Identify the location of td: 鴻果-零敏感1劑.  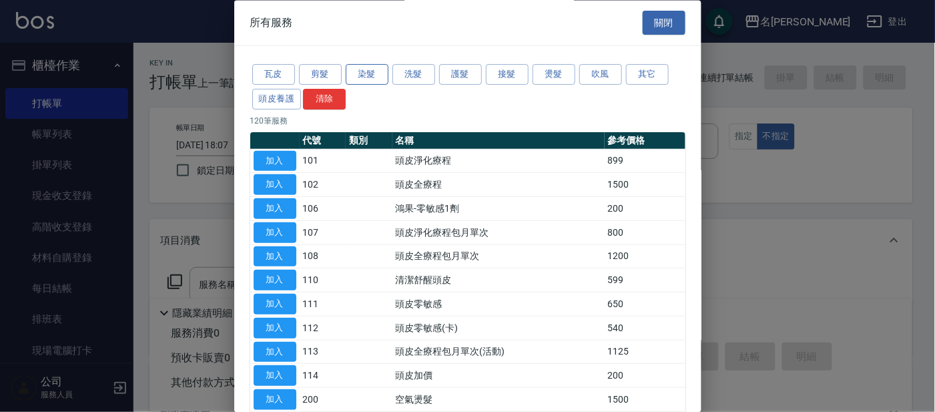
(499, 209).